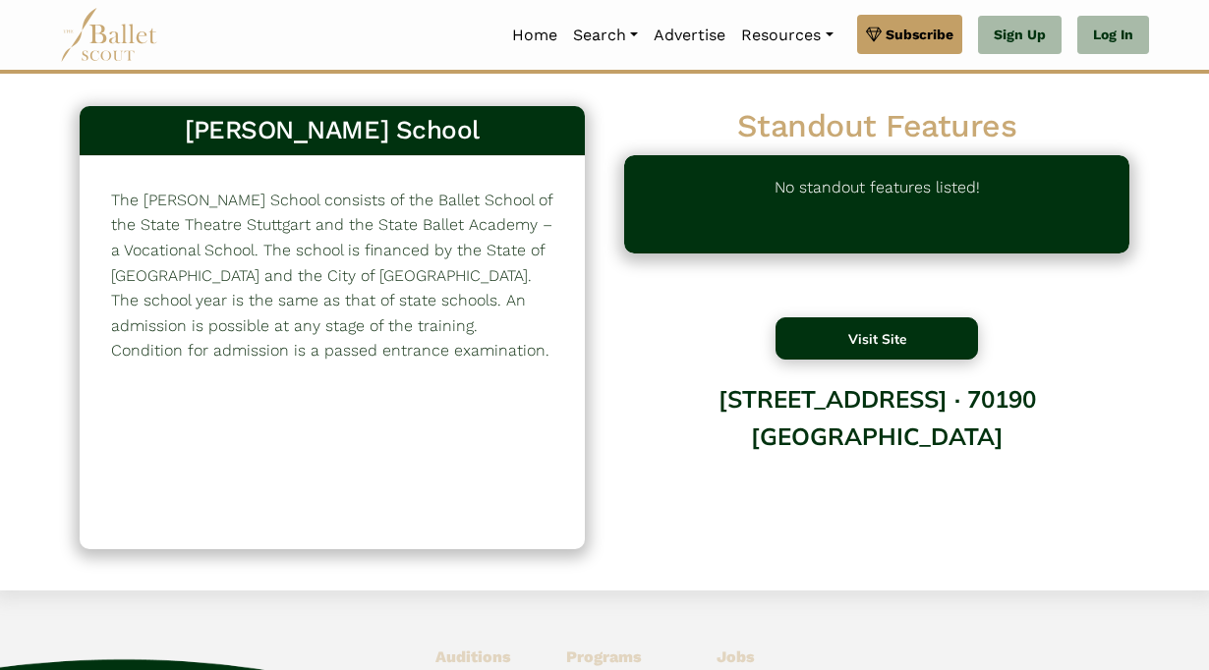 Image resolution: width=1209 pixels, height=670 pixels. What do you see at coordinates (909, 34) in the screenshot?
I see `a: Subscribe` at bounding box center [909, 34].